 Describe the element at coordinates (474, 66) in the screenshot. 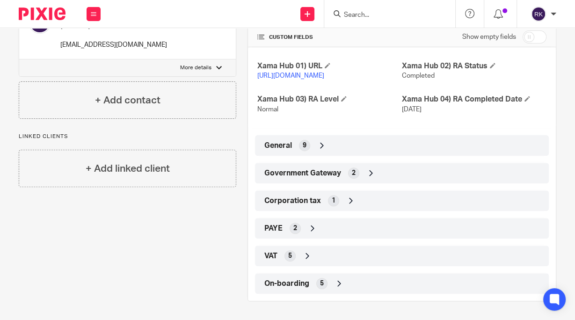

I see `h4: Xama Hub 02) RA Status` at that location.